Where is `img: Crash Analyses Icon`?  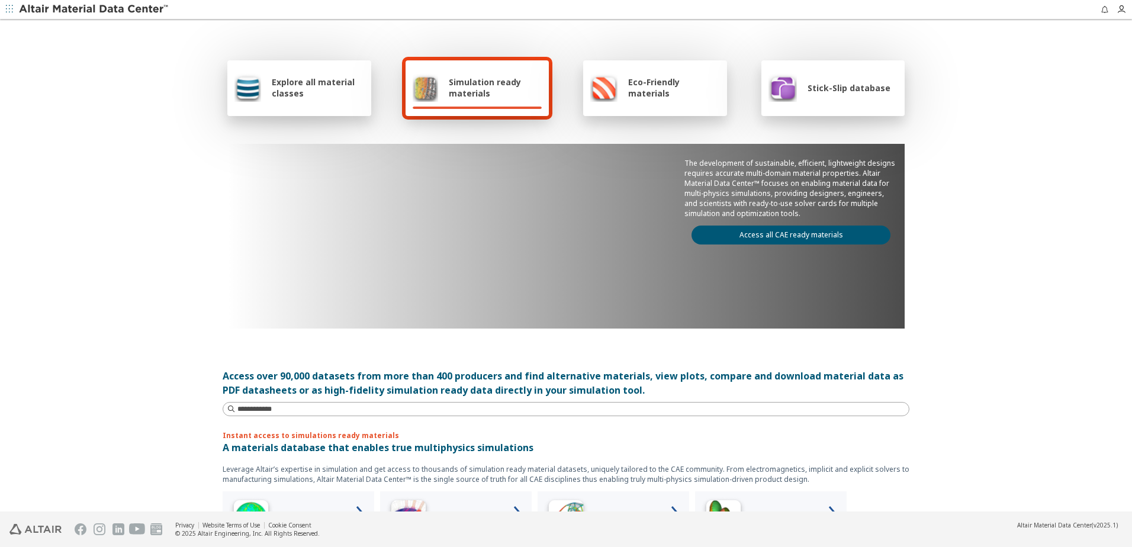
img: Crash Analyses Icon is located at coordinates (723, 520).